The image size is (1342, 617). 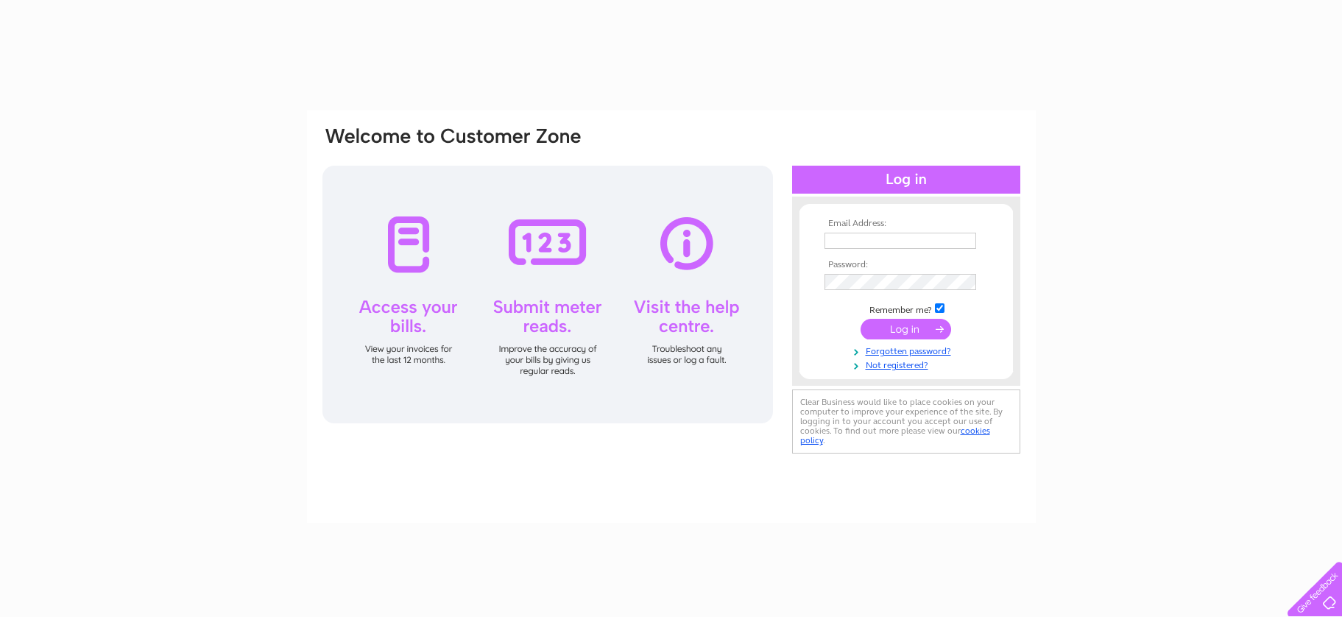 I want to click on a: Not registered?, so click(x=908, y=364).